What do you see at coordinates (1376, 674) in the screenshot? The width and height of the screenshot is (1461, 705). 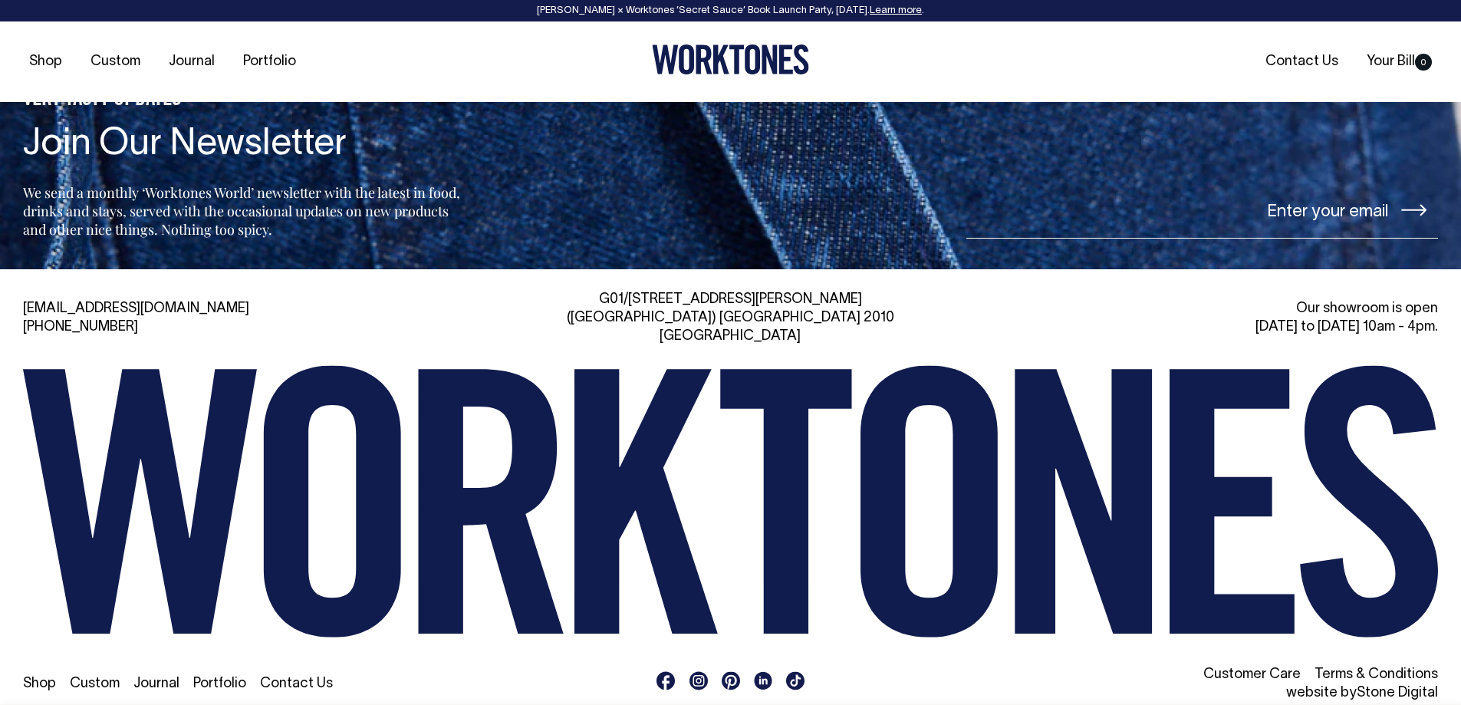 I see `a: Terms & Conditions` at bounding box center [1376, 674].